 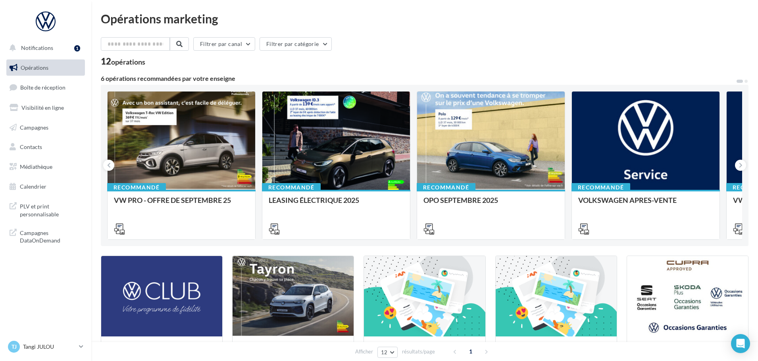 I want to click on a: PLV et print personnalisable, so click(x=46, y=209).